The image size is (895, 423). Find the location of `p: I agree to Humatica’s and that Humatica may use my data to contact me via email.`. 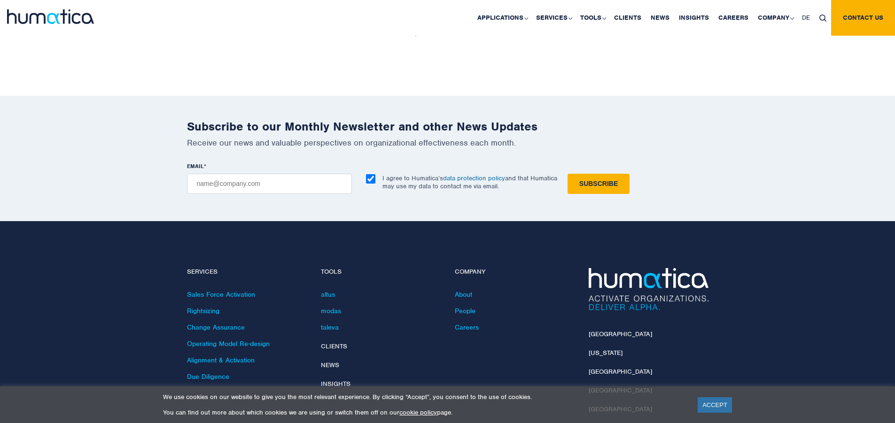

p: I agree to Humatica’s and that Humatica may use my data to contact me via email. is located at coordinates (470, 182).